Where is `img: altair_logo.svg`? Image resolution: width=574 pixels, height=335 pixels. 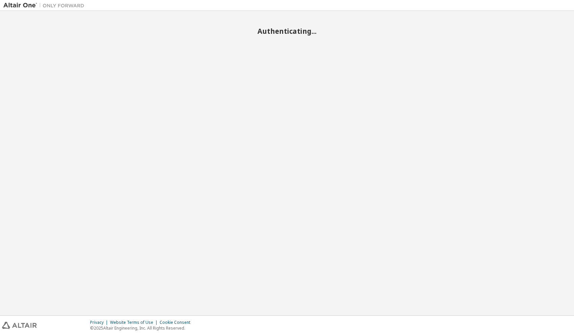
img: altair_logo.svg is located at coordinates (19, 325).